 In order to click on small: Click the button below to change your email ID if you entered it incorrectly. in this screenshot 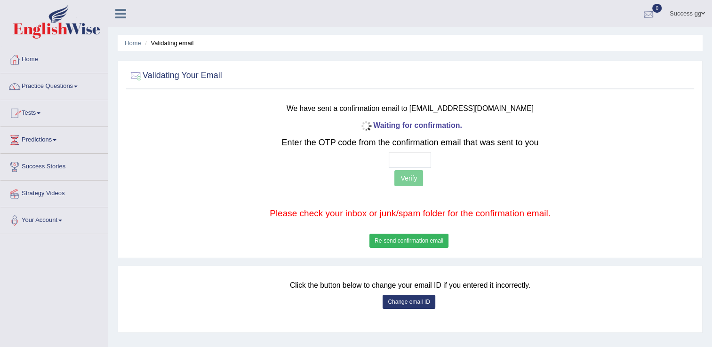, I will do `click(410, 285)`.